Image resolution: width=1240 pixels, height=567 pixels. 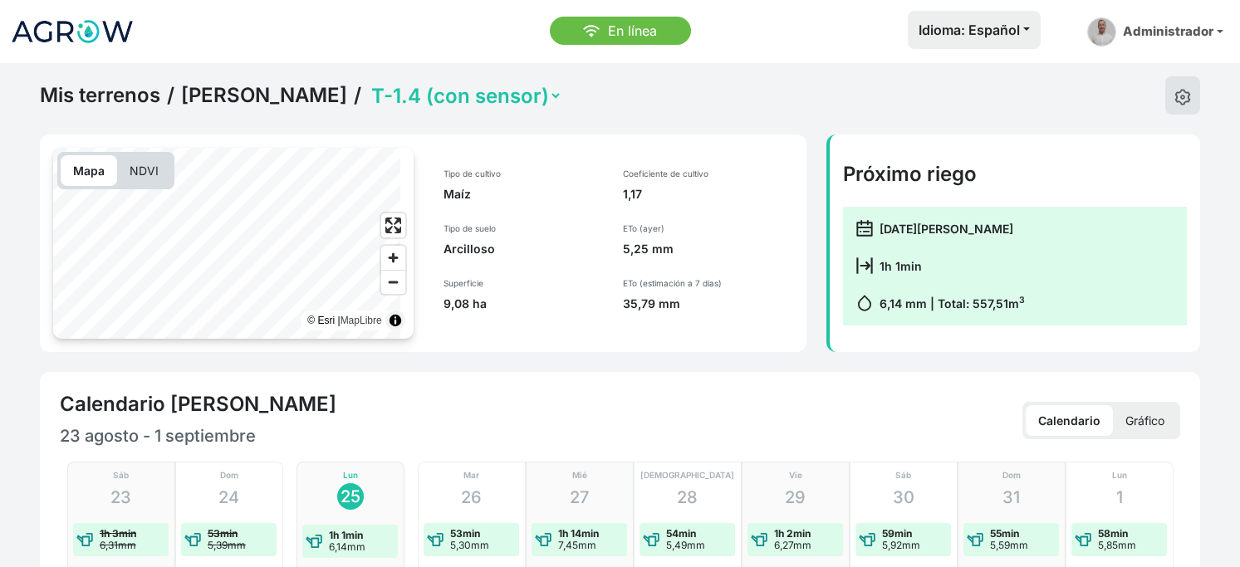 What do you see at coordinates (1113, 533) in the screenshot?
I see `strong: 58min` at bounding box center [1113, 533].